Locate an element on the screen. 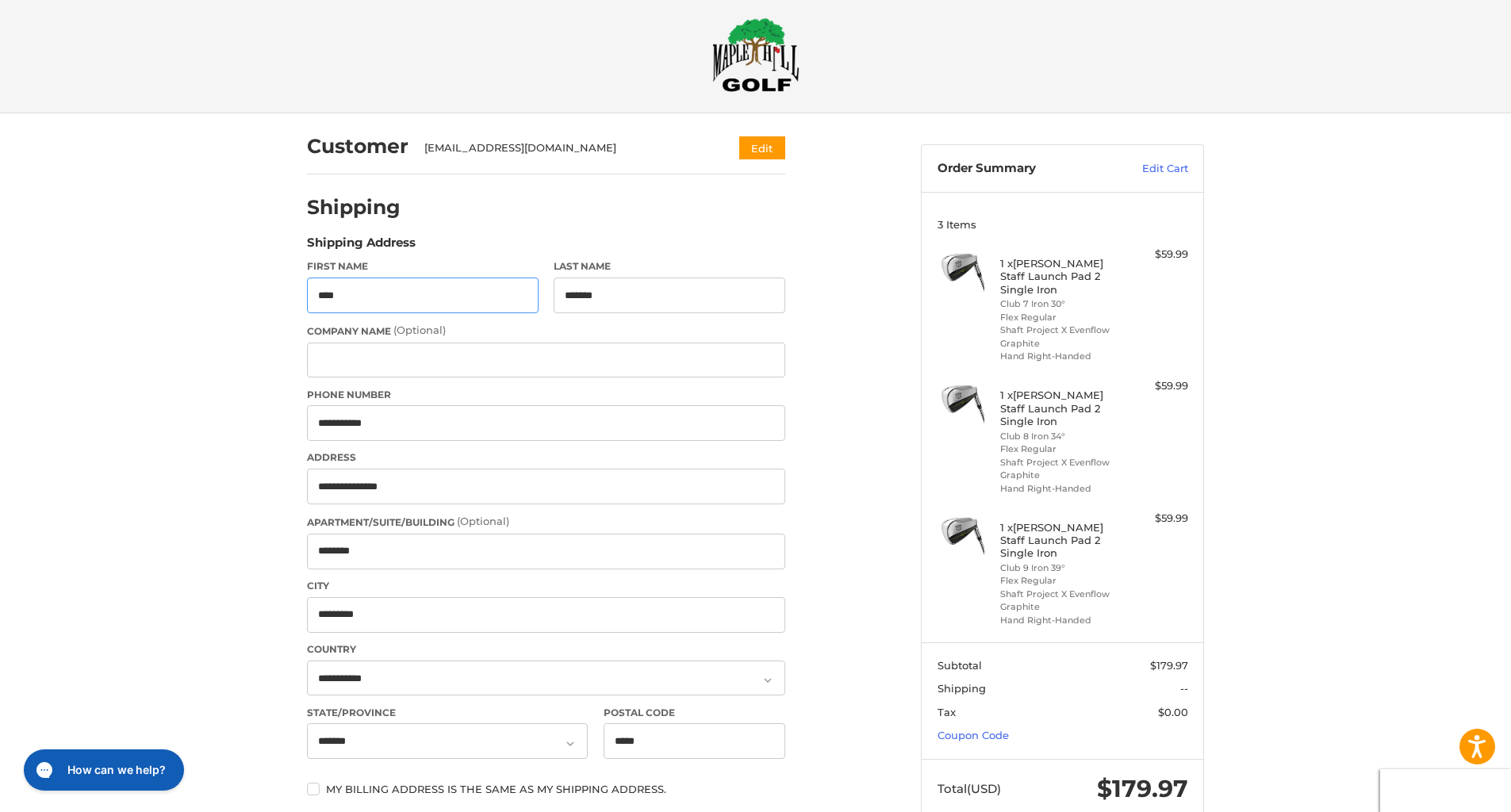 This screenshot has height=812, width=1511. label: Address is located at coordinates (545, 458).